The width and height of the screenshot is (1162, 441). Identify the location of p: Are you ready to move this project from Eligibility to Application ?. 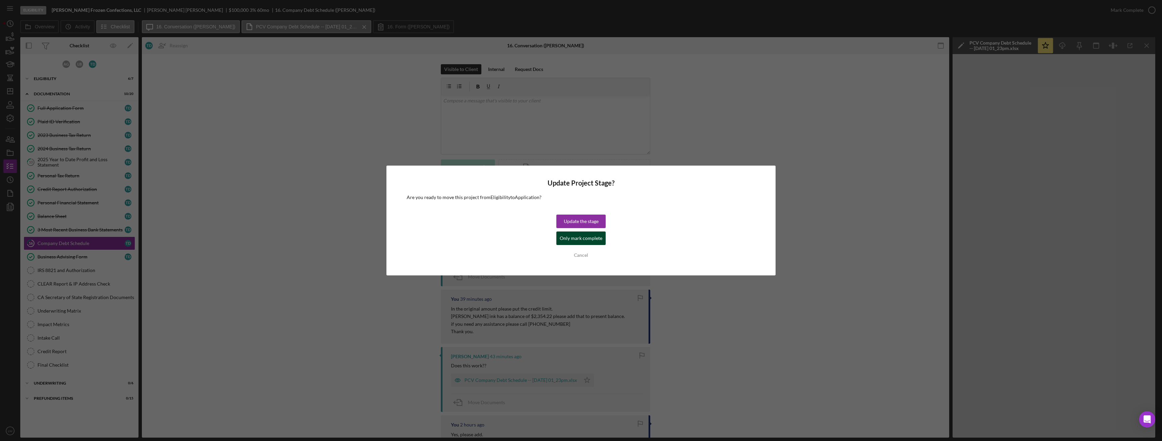
(581, 197).